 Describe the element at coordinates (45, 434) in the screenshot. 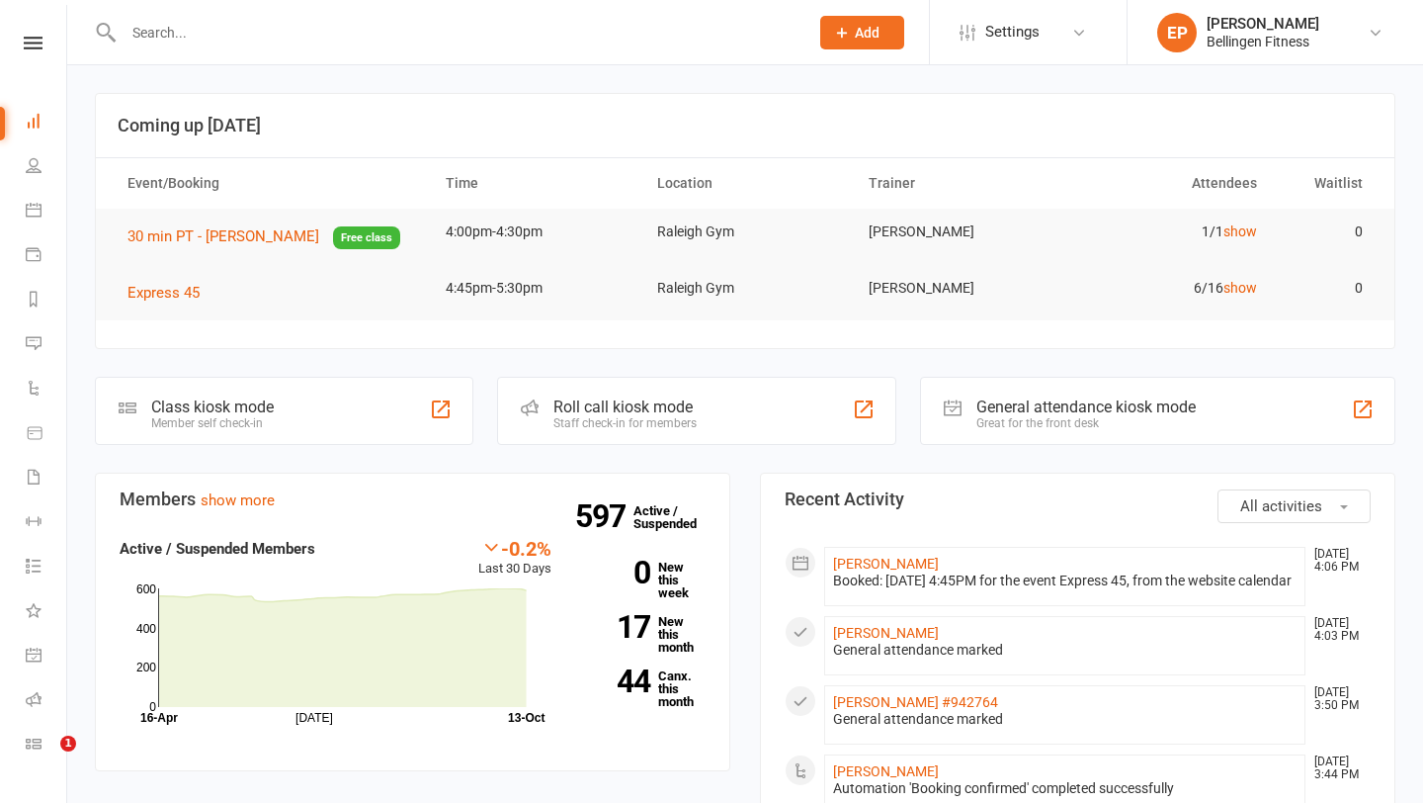

I see `a: Product Sales` at that location.